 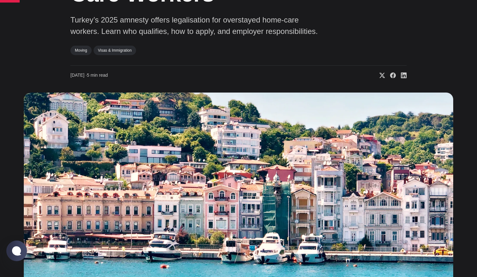 What do you see at coordinates (115, 50) in the screenshot?
I see `a: Visas & Immigration` at bounding box center [115, 50].